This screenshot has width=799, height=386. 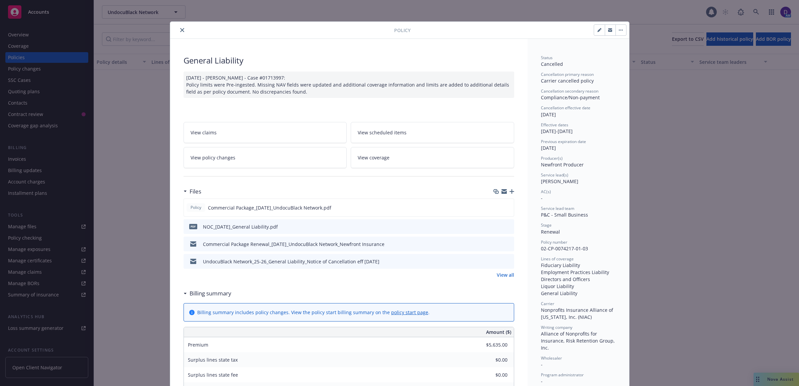 I want to click on span: Program administrator, so click(x=563, y=375).